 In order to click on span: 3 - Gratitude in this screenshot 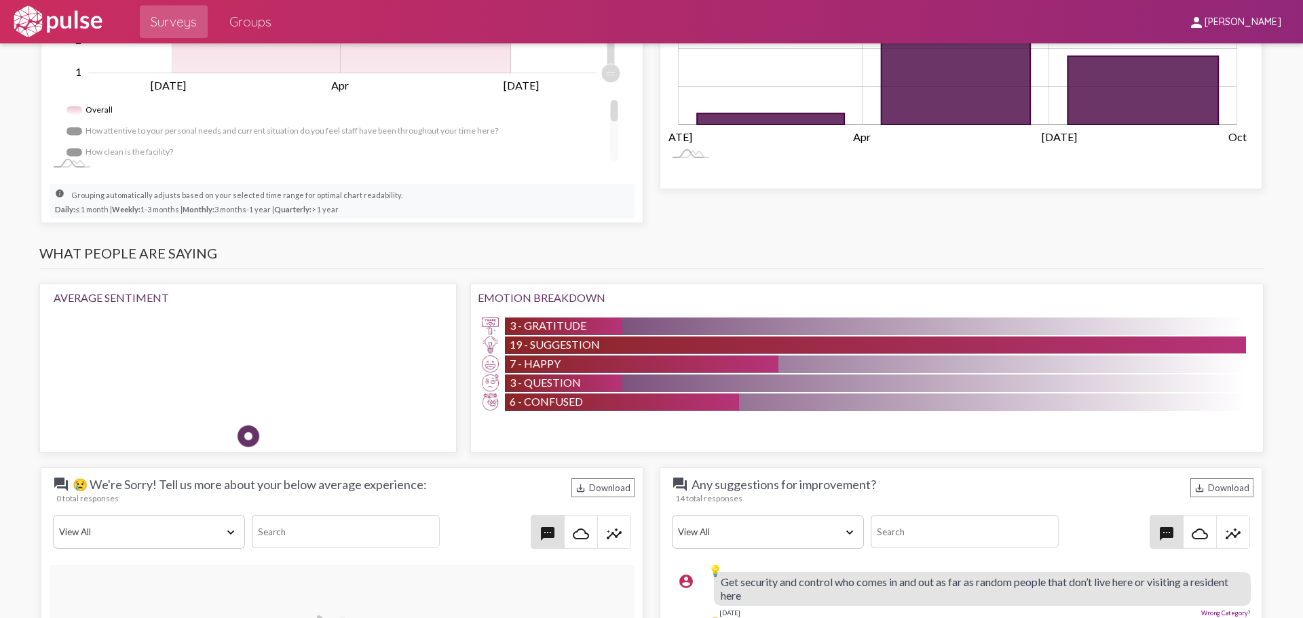, I will do `click(547, 325)`.